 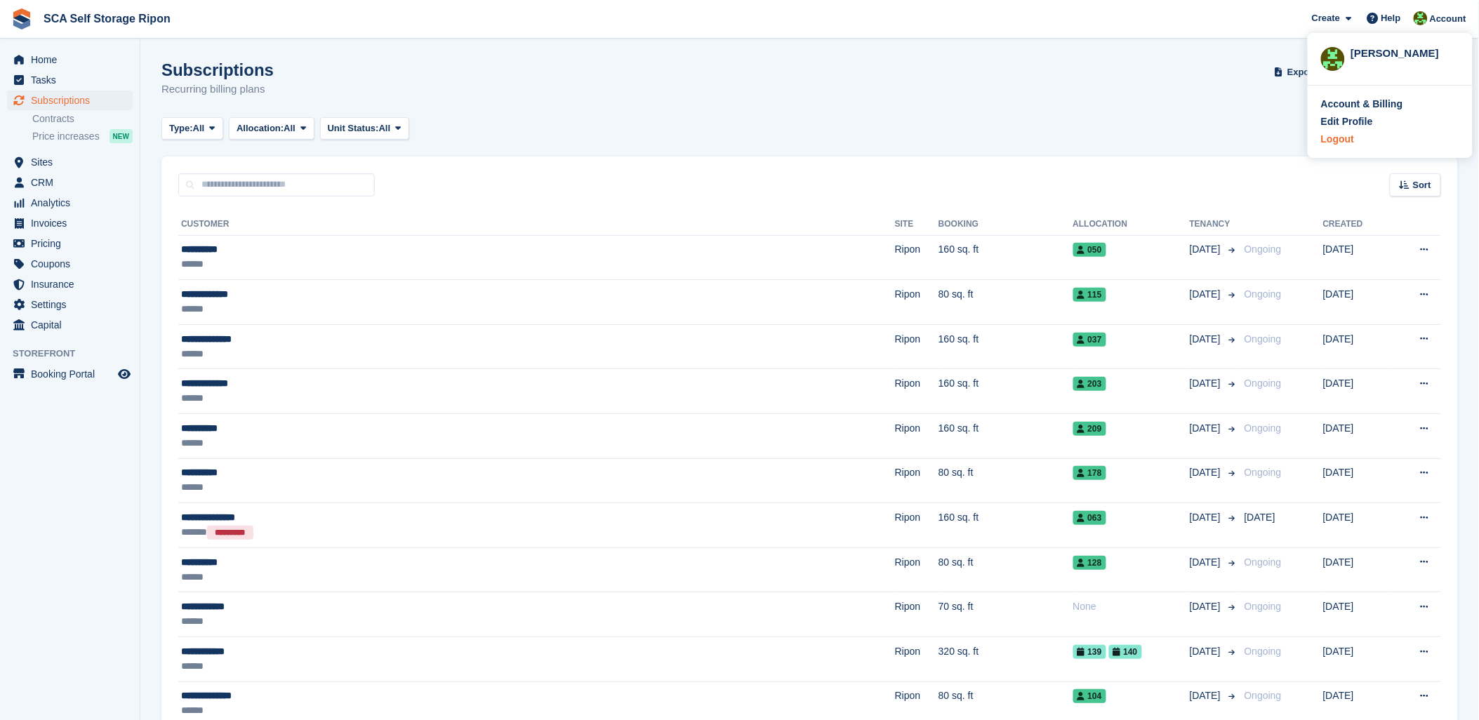 What do you see at coordinates (1089, 473) in the screenshot?
I see `span: 178` at bounding box center [1089, 473].